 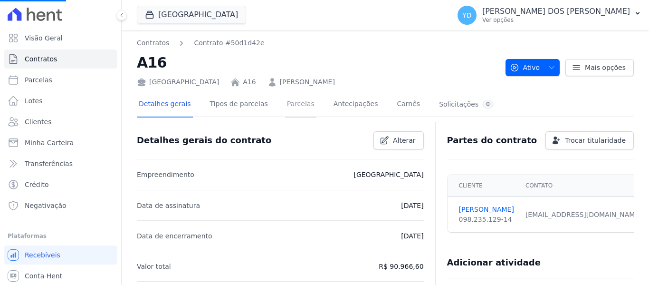 What do you see at coordinates (484, 185) in the screenshot?
I see `th: Cliente` at bounding box center [484, 185].